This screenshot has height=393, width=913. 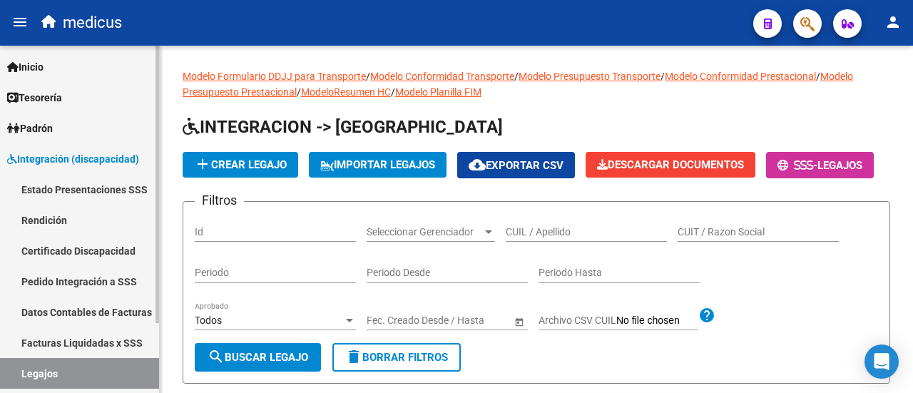 I want to click on button: Open calendar, so click(x=518, y=321).